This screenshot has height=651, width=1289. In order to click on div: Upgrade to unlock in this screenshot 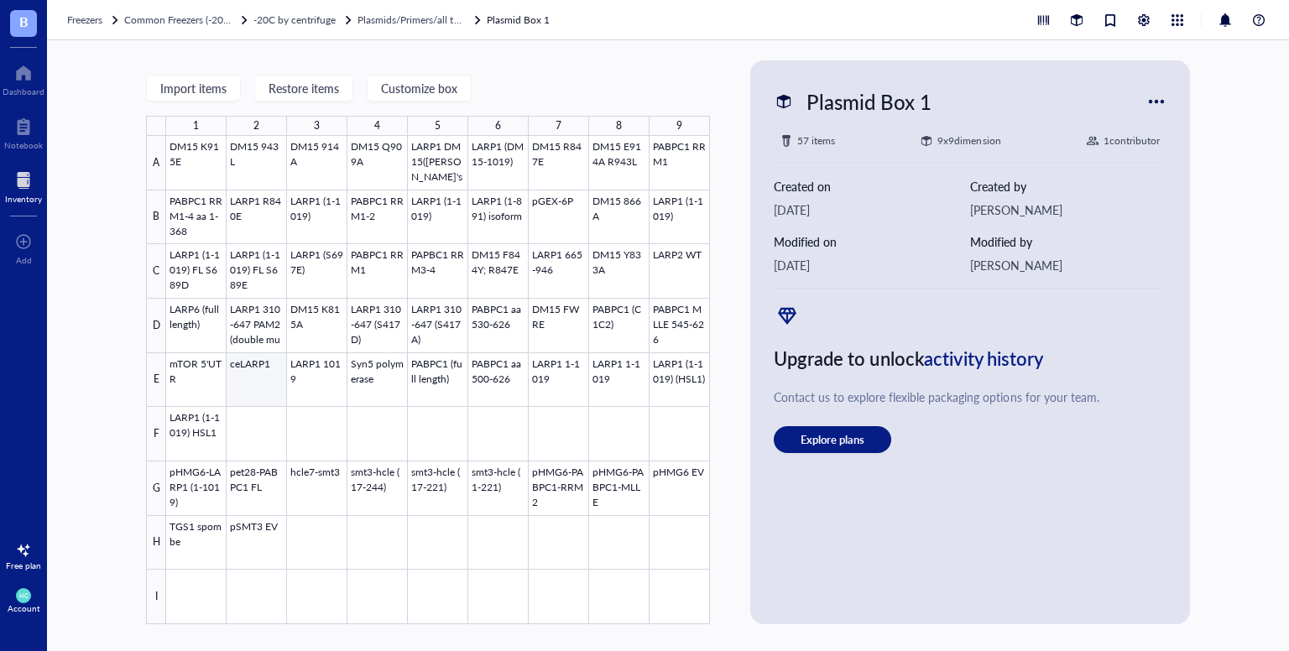, I will do `click(970, 358)`.